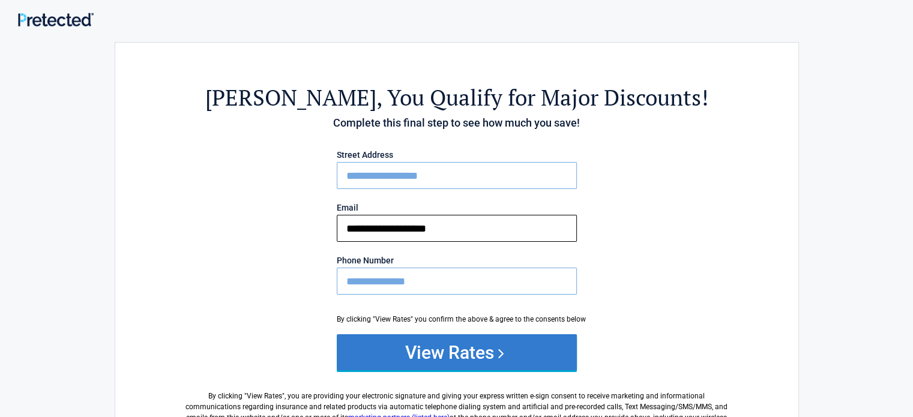 The height and width of the screenshot is (417, 913). Describe the element at coordinates (457, 352) in the screenshot. I see `button: View Rates` at that location.